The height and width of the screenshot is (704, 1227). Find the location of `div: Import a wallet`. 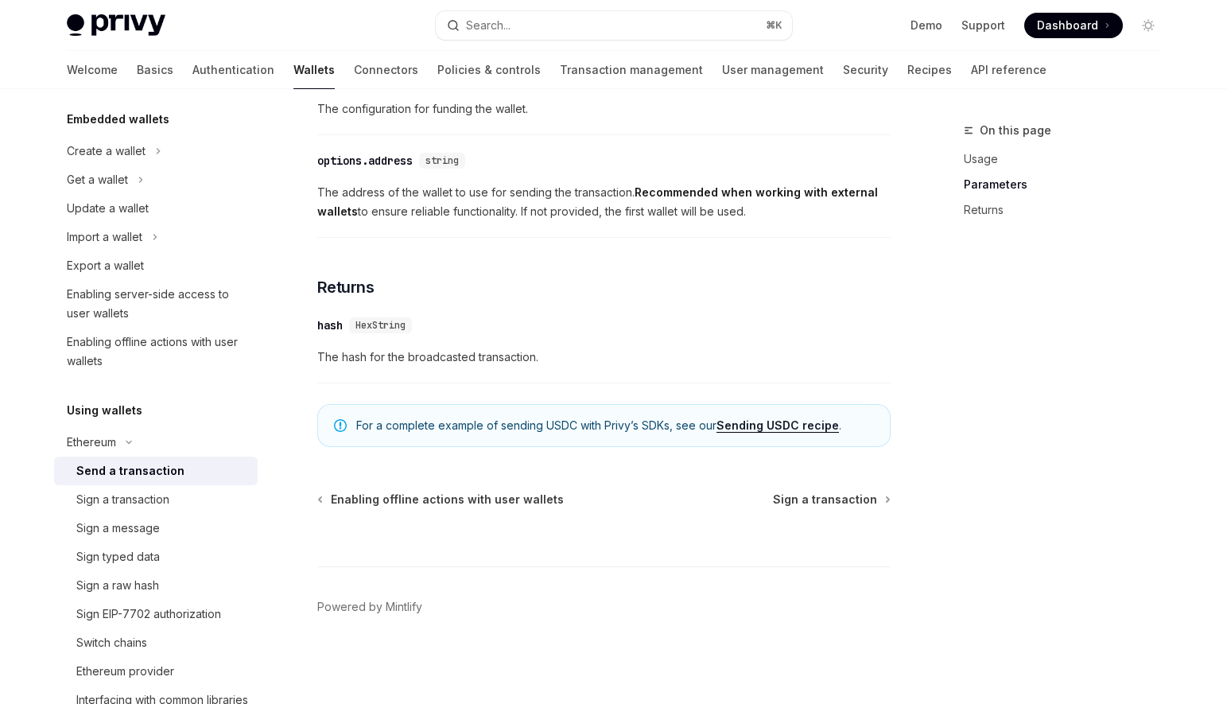

div: Import a wallet is located at coordinates (104, 237).